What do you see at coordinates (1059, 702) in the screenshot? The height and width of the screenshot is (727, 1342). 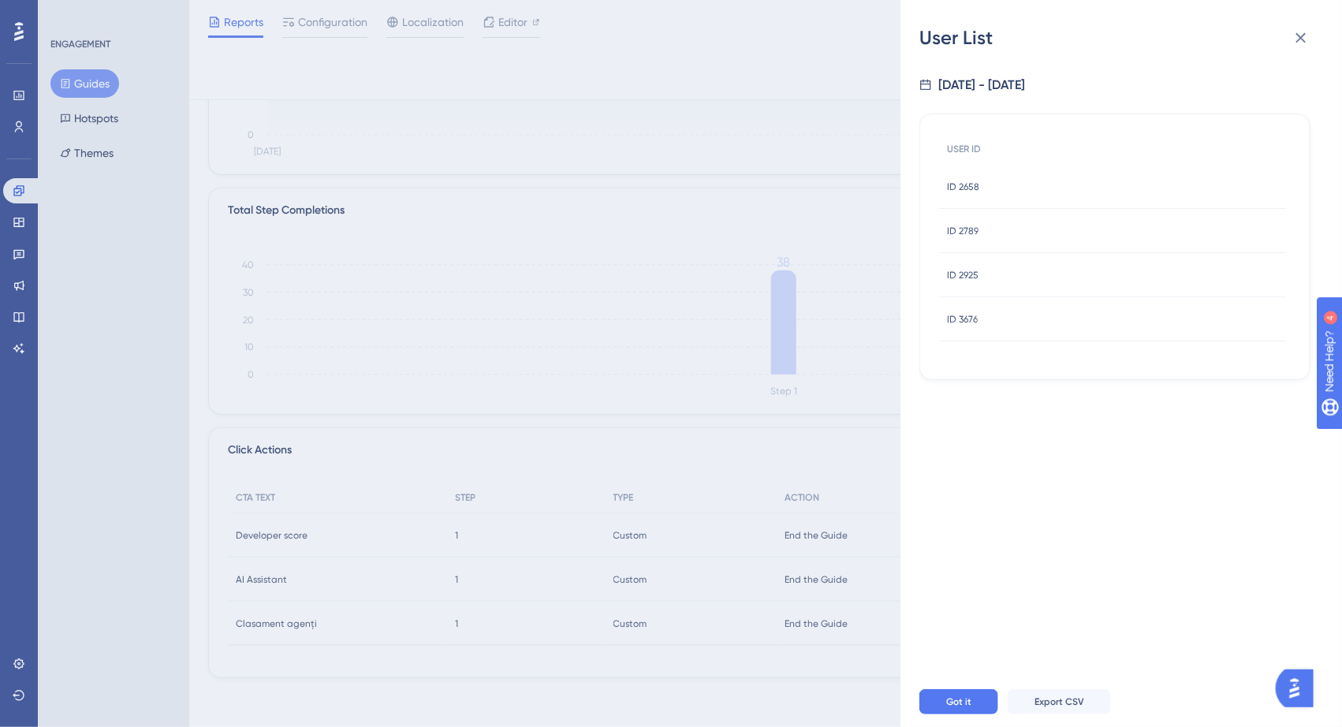 I see `span: Export CSV` at bounding box center [1059, 702].